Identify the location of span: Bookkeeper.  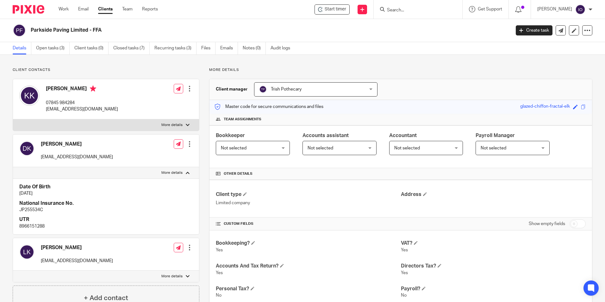
(230, 135).